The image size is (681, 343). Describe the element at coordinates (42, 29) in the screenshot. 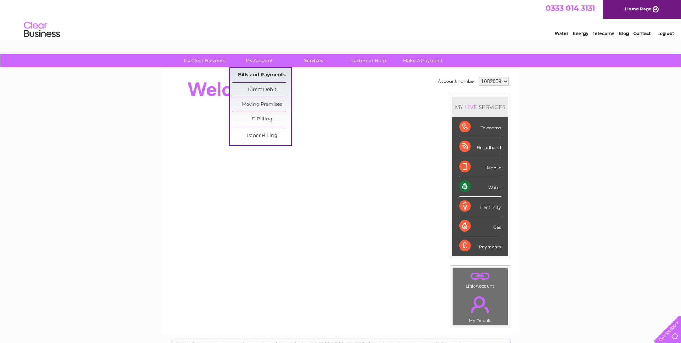

I see `img: logo.png` at that location.